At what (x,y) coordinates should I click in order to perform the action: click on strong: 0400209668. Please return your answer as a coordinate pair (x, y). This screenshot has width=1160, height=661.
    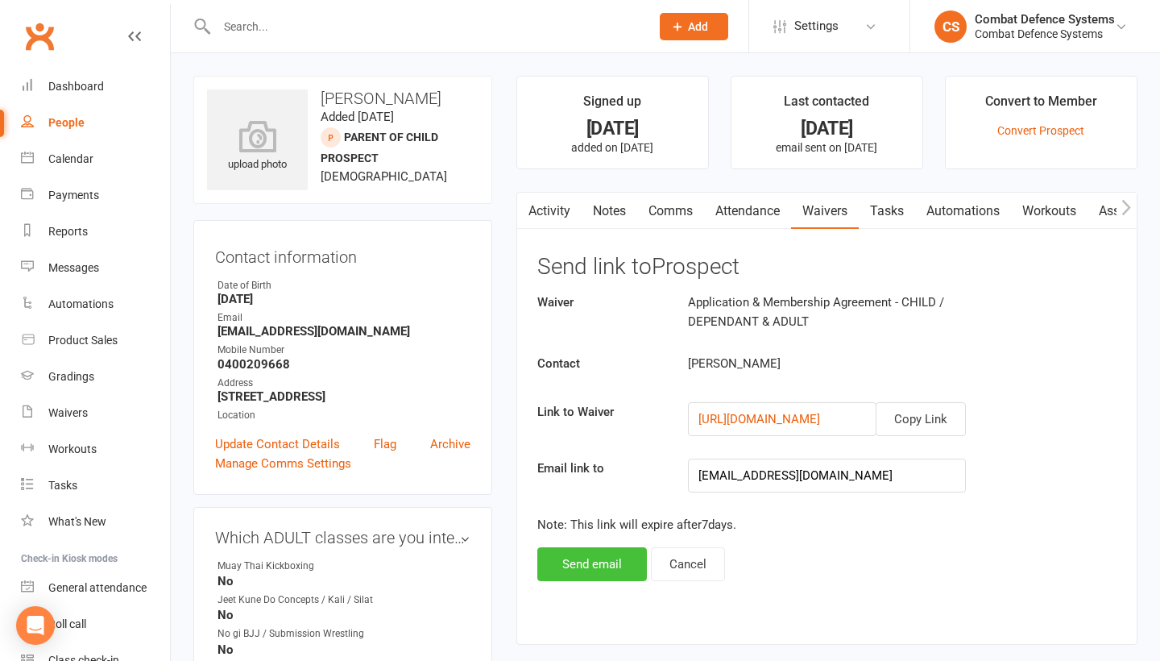
    Looking at the image, I should click on (344, 364).